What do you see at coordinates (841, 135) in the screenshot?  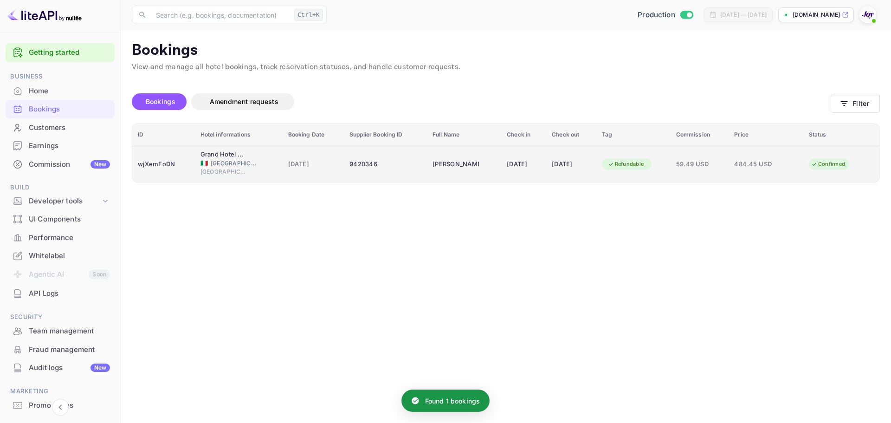 I see `th: Status` at bounding box center [841, 135].